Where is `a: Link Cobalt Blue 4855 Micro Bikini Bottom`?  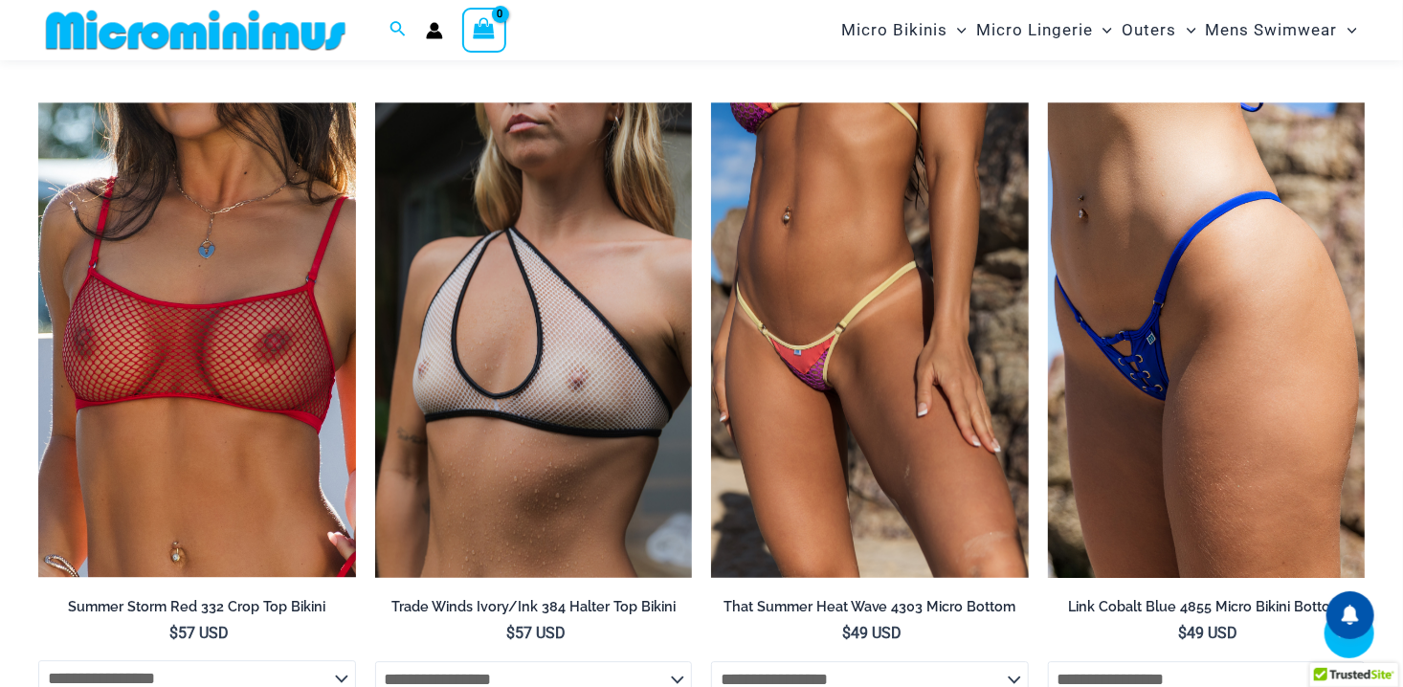
a: Link Cobalt Blue 4855 Micro Bikini Bottom is located at coordinates (1207, 610).